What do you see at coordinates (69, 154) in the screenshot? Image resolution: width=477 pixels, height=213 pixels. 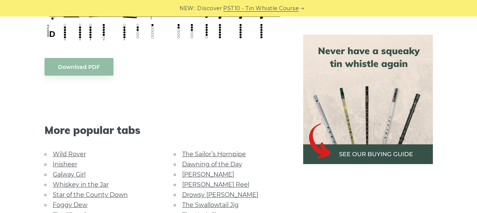 I see `a: Wild Rover` at bounding box center [69, 154].